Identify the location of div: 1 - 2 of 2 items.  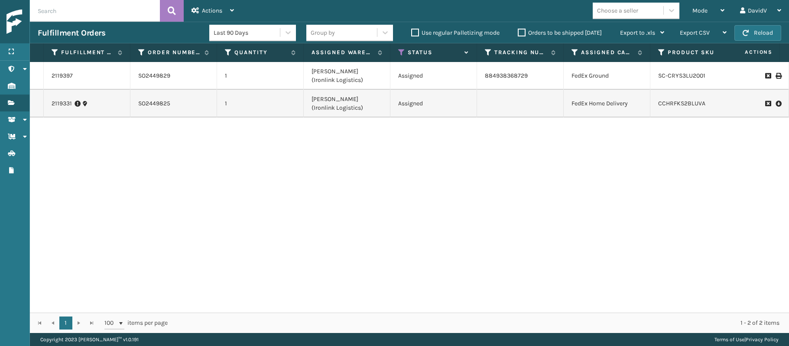
(480, 323).